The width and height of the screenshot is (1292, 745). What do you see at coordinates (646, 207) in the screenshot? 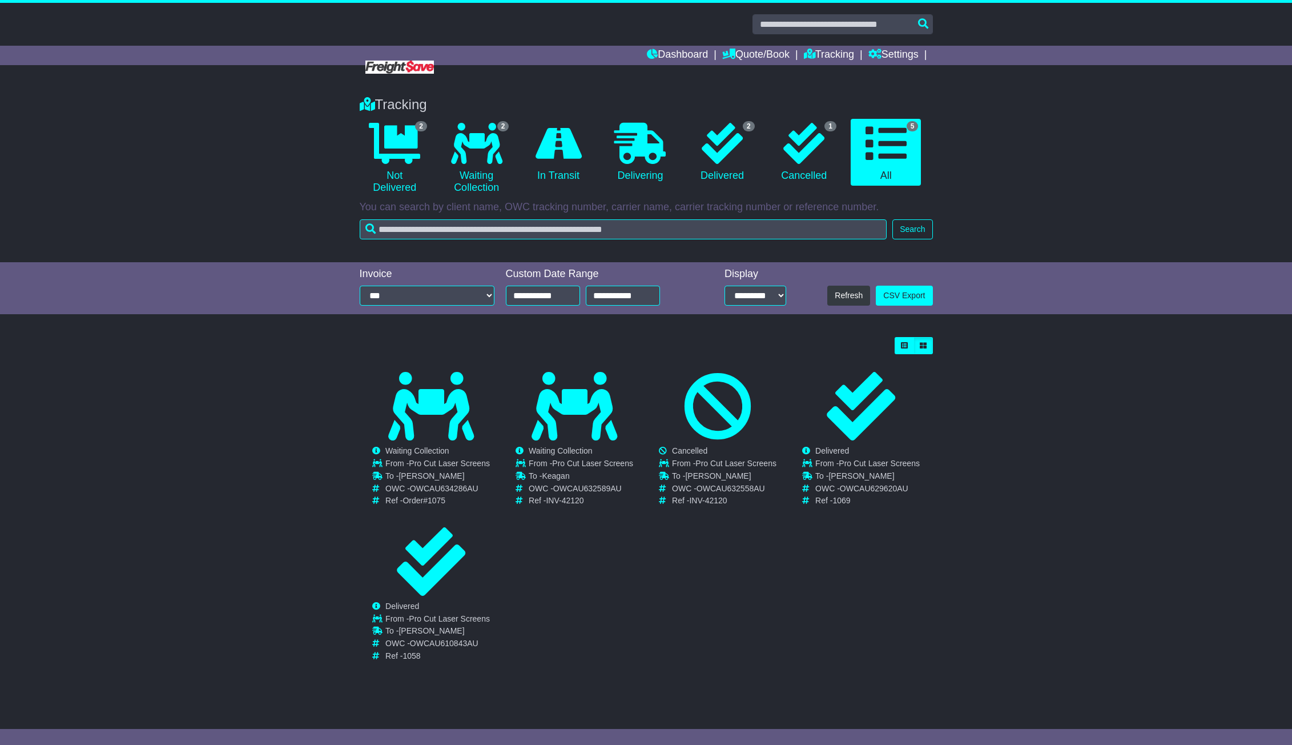
I see `p: You can search by client name, OWC tracking number, carrier name, carrier tracking number or refe...` at bounding box center [646, 207].